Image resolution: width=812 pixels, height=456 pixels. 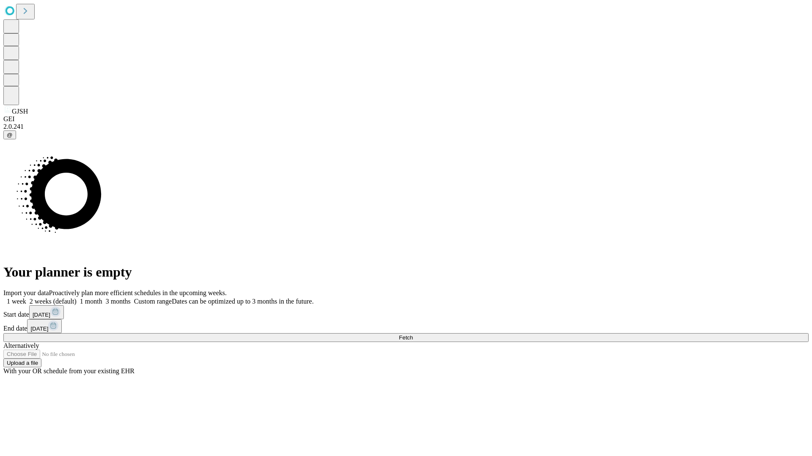 I want to click on h1: Your planner is empty, so click(x=406, y=272).